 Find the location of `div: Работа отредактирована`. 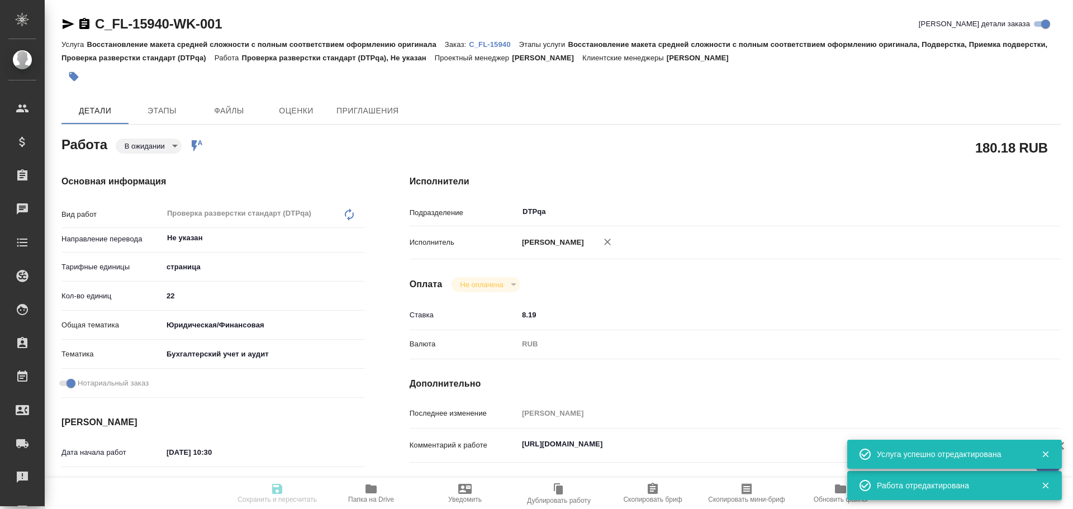

div: Работа отредактирована is located at coordinates (950, 485).